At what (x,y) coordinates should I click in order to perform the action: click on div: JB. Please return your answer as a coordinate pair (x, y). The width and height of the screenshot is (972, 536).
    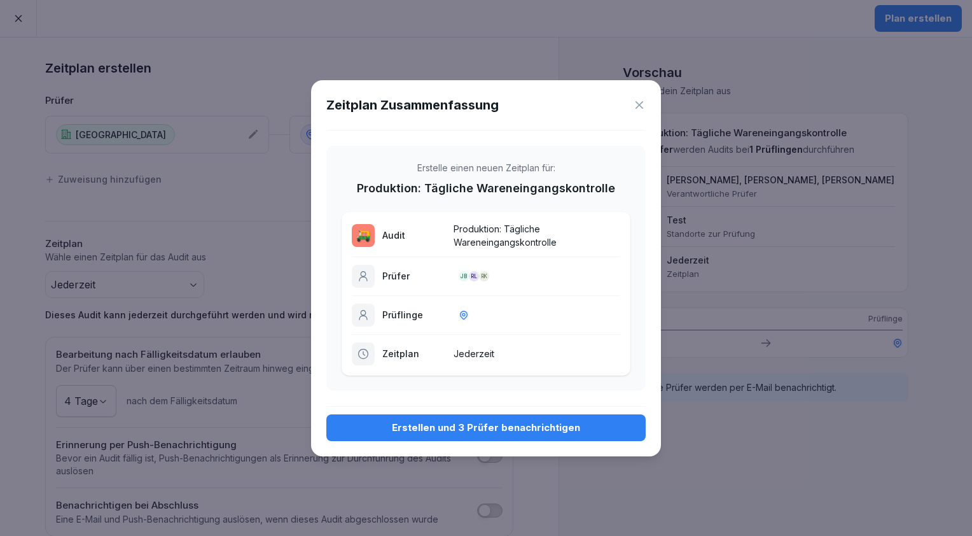
    Looking at the image, I should click on (464, 276).